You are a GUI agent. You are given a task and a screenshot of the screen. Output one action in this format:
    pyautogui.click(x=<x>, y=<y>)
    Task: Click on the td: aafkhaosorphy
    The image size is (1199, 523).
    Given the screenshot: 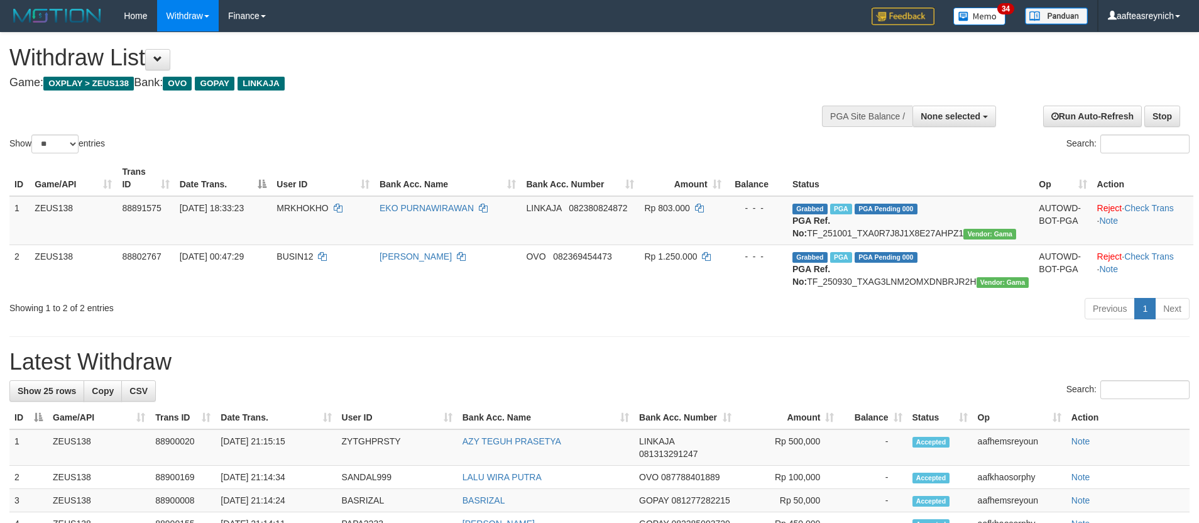 What is the action you would take?
    pyautogui.click(x=1019, y=477)
    